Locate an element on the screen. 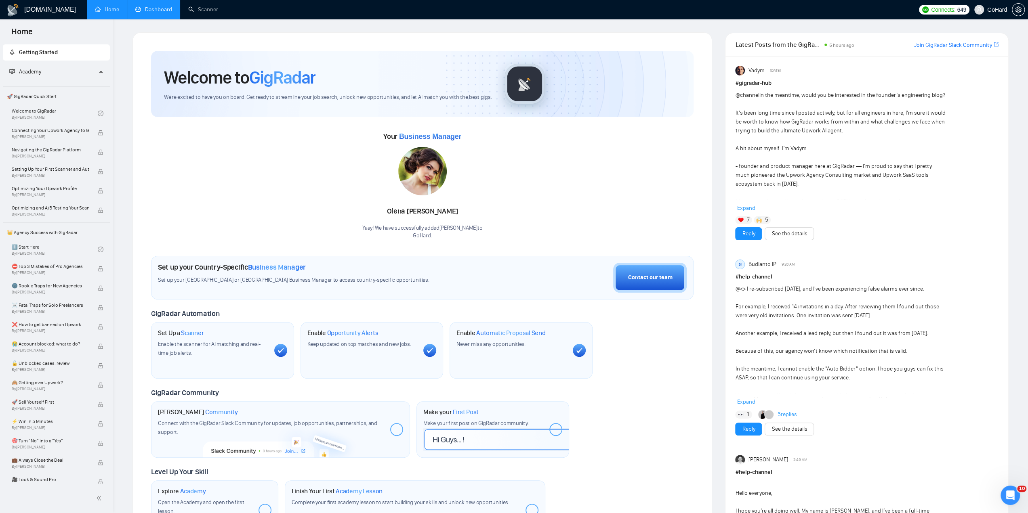 The image size is (1028, 513). span: 🎥 Look & Sound Pro is located at coordinates (50, 480).